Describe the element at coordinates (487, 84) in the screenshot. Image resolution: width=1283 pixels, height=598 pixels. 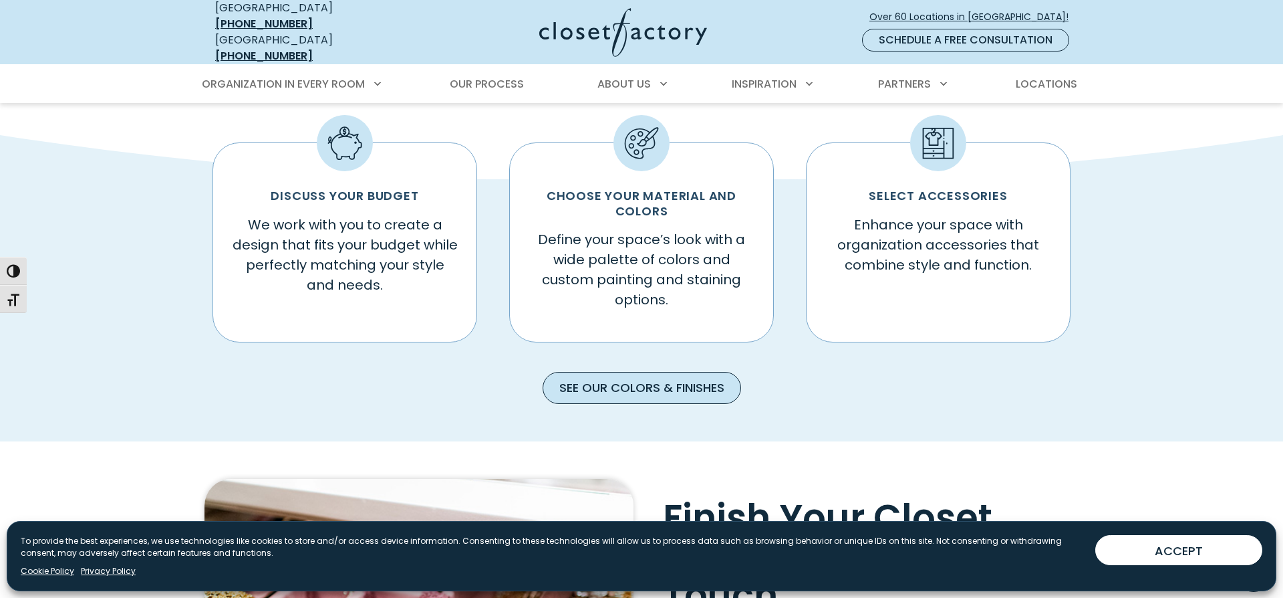
I see `span: Our Process` at that location.